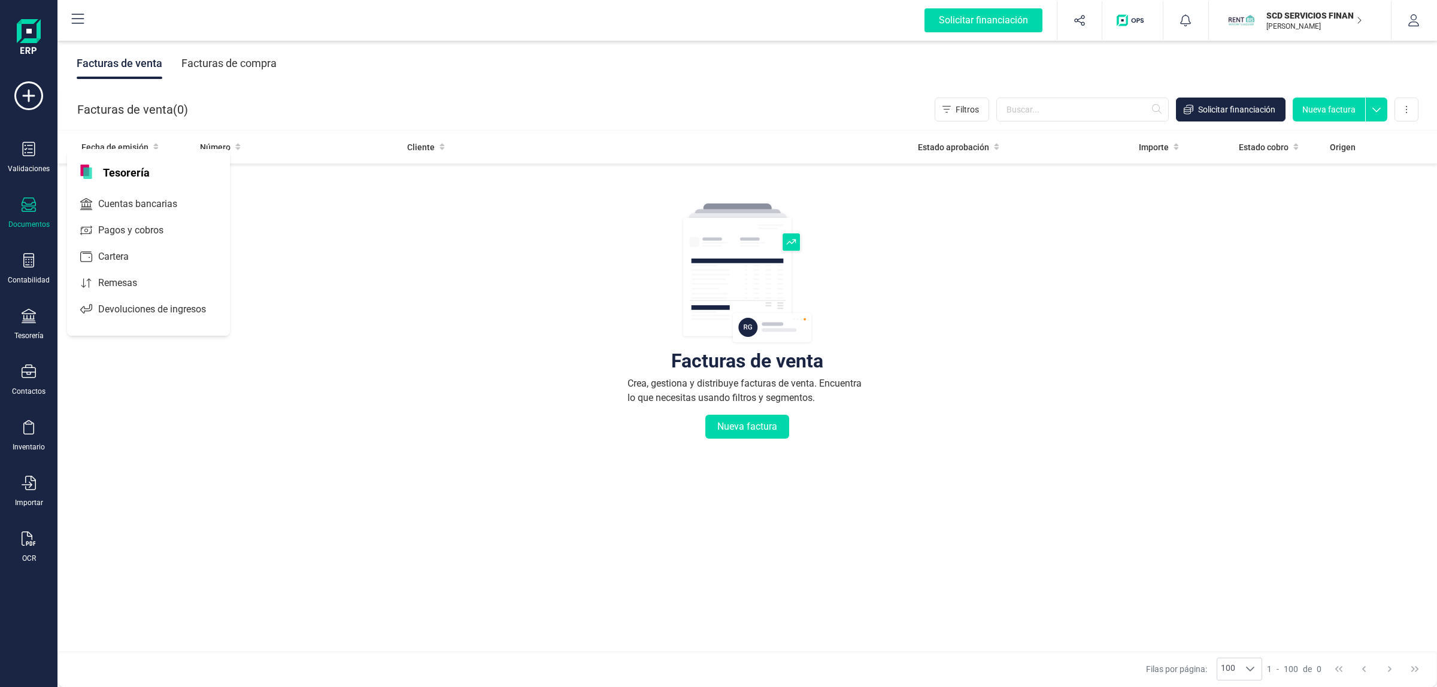 This screenshot has height=687, width=1437. Describe the element at coordinates (115, 147) in the screenshot. I see `span: Fecha de emisión` at that location.